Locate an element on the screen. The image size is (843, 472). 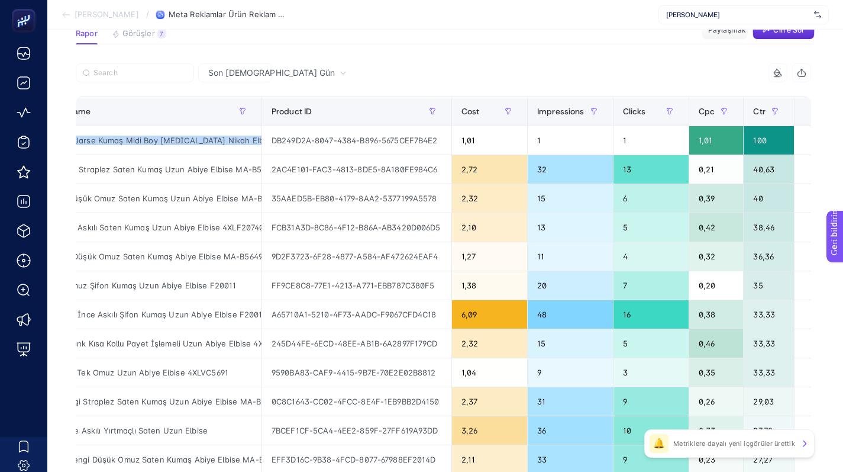
div: Bakır Renk Tek Omuz Uzun Abiye Elbise 4XLVC5691 is located at coordinates (143, 372).